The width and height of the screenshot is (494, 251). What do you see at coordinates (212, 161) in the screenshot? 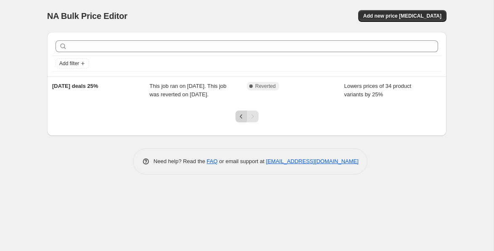
I see `a: FAQ` at bounding box center [212, 161].